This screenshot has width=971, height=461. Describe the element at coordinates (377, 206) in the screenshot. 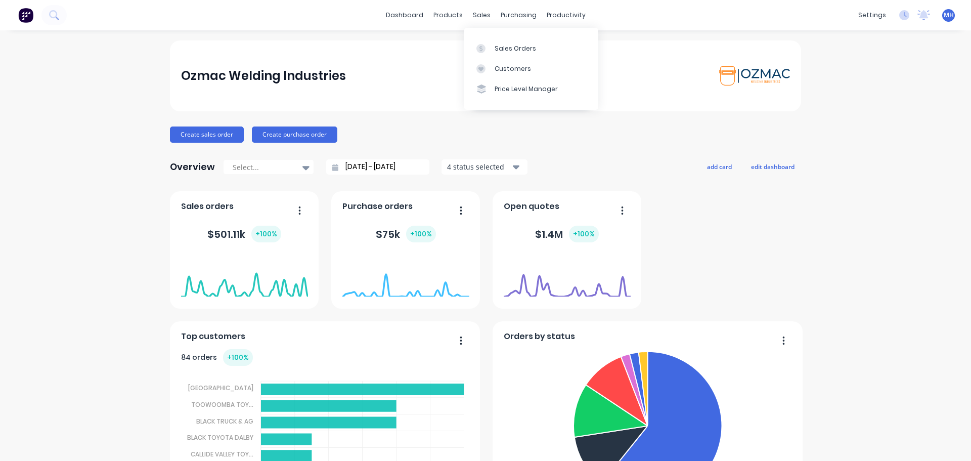

I see `span: Purchase orders` at that location.